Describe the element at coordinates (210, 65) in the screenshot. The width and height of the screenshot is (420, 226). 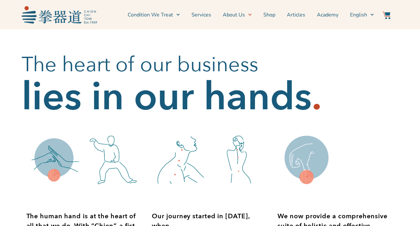
I see `h2: The heart of our business` at that location.